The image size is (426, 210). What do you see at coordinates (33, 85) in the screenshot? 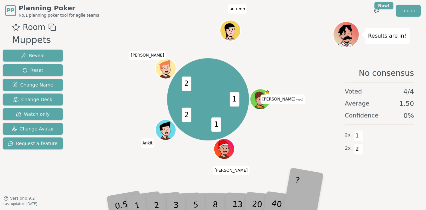
I see `span: Change Name` at bounding box center [33, 85].